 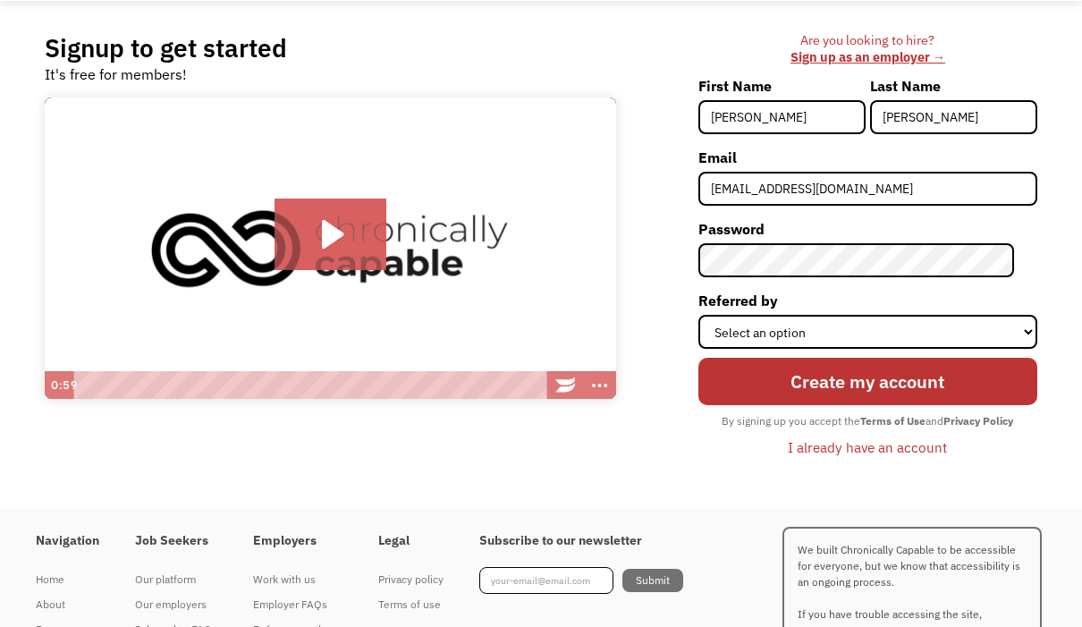 What do you see at coordinates (298, 604) in the screenshot?
I see `div: Employer FAQs` at bounding box center [298, 604].